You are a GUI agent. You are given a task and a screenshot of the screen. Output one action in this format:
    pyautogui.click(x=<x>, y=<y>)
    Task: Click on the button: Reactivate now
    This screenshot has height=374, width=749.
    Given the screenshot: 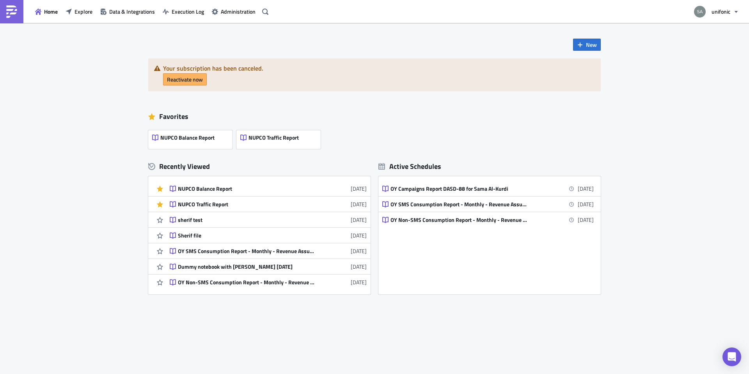 What is the action you would take?
    pyautogui.click(x=185, y=79)
    